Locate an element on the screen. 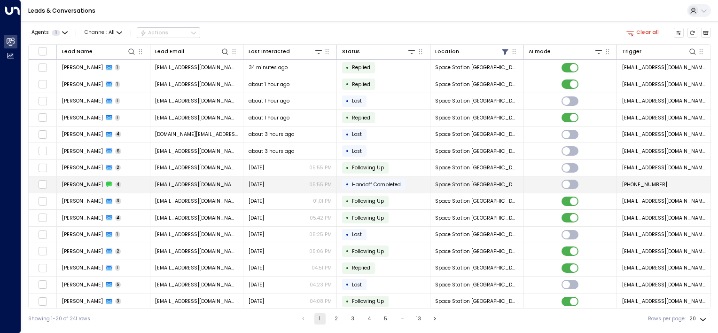 This screenshot has width=718, height=333. span: Agents is located at coordinates (40, 32).